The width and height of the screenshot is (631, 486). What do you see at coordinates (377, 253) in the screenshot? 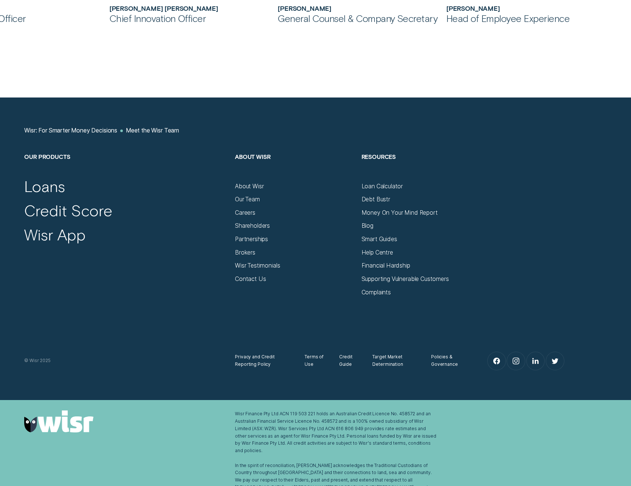
I see `a: Help Centre` at bounding box center [377, 253].